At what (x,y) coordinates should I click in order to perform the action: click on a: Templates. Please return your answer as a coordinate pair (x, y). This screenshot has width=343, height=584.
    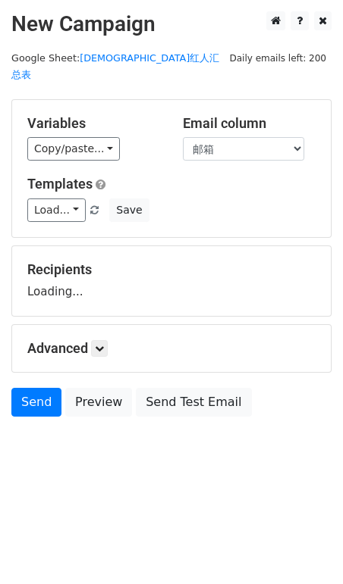
    Looking at the image, I should click on (60, 183).